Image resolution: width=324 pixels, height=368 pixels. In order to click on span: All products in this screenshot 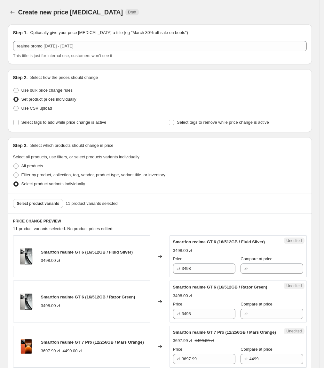, I will do `click(32, 166)`.